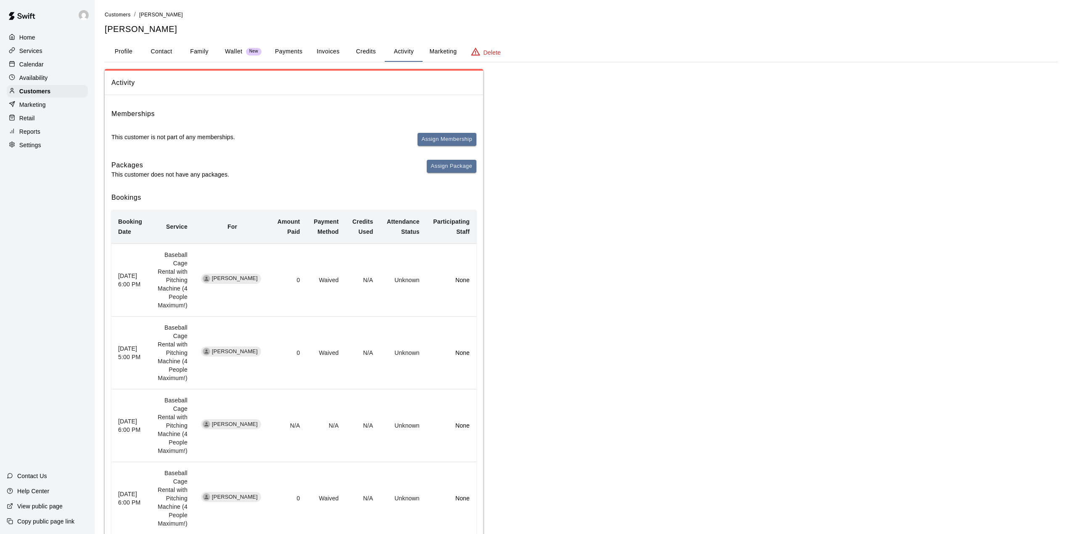 This screenshot has height=534, width=1068. Describe the element at coordinates (47, 37) in the screenshot. I see `div: Home` at that location.